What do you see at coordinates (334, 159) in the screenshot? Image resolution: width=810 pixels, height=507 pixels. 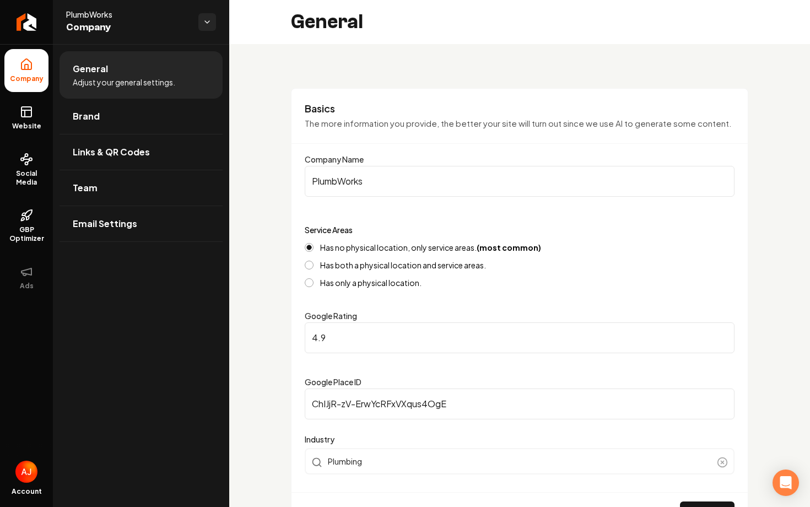 I see `label: Company Name` at bounding box center [334, 159].